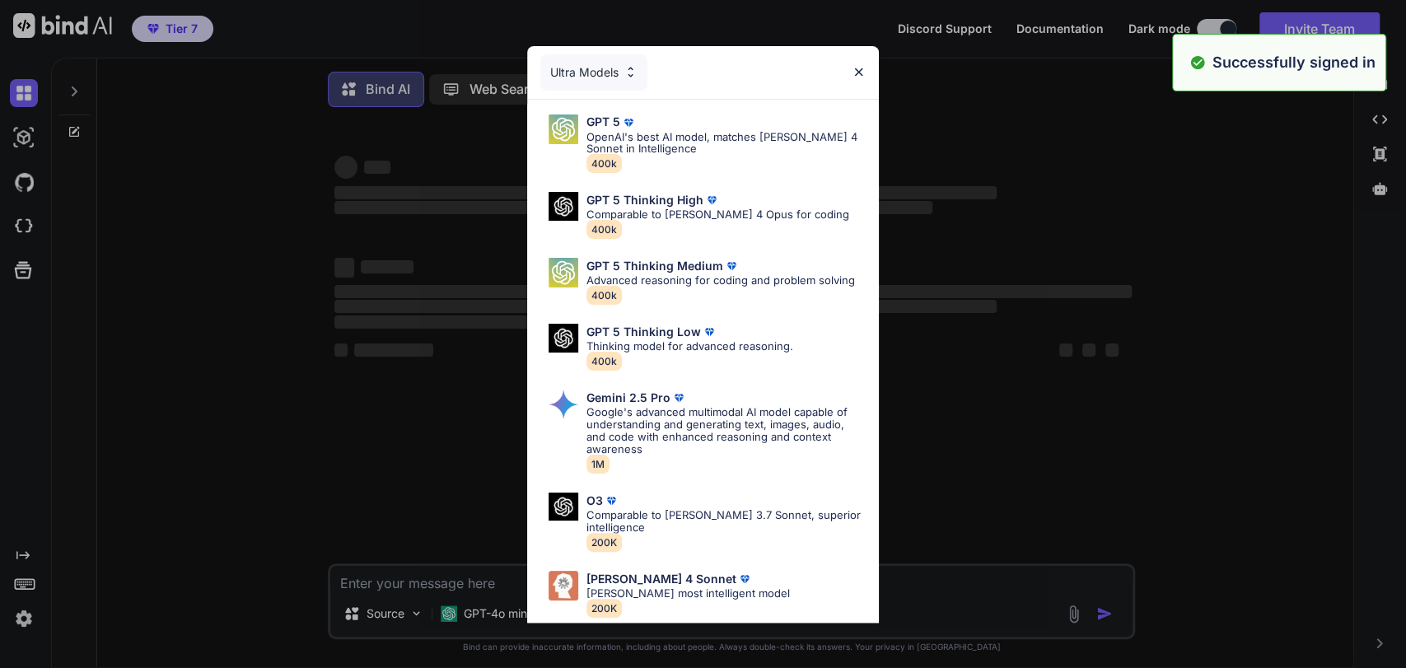 The image size is (1406, 668). What do you see at coordinates (598, 464) in the screenshot?
I see `span: 1M` at bounding box center [598, 464].